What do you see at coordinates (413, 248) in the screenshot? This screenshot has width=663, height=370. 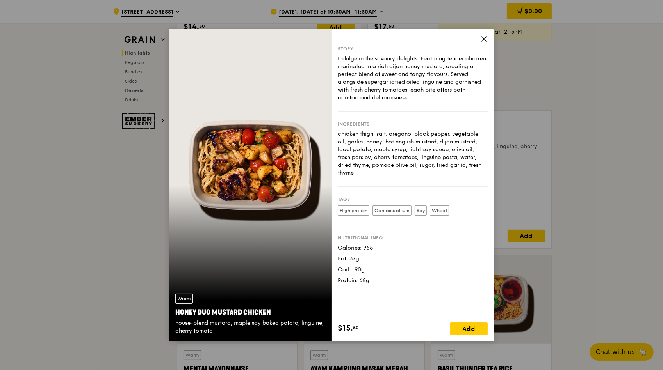 I see `div: Calories: 965` at bounding box center [413, 248].